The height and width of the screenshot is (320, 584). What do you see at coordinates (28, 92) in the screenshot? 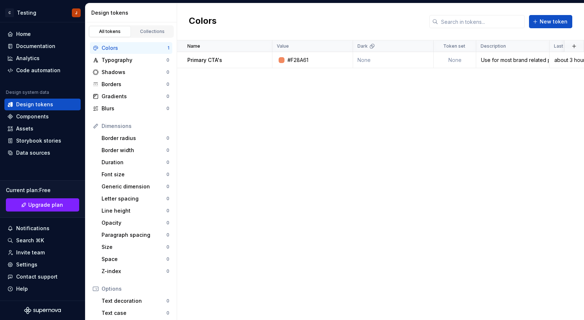
I see `div: Design system data` at bounding box center [28, 92].